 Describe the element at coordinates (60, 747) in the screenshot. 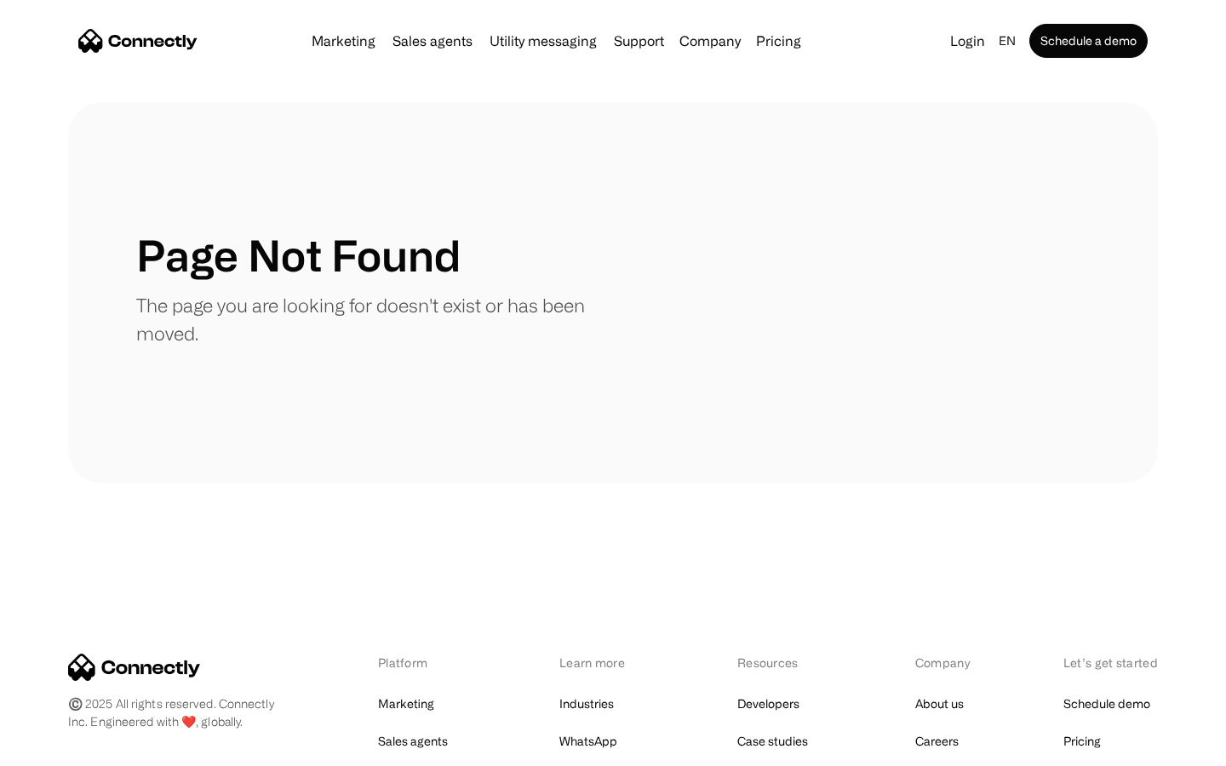

I see `aside: Language selected: English` at that location.